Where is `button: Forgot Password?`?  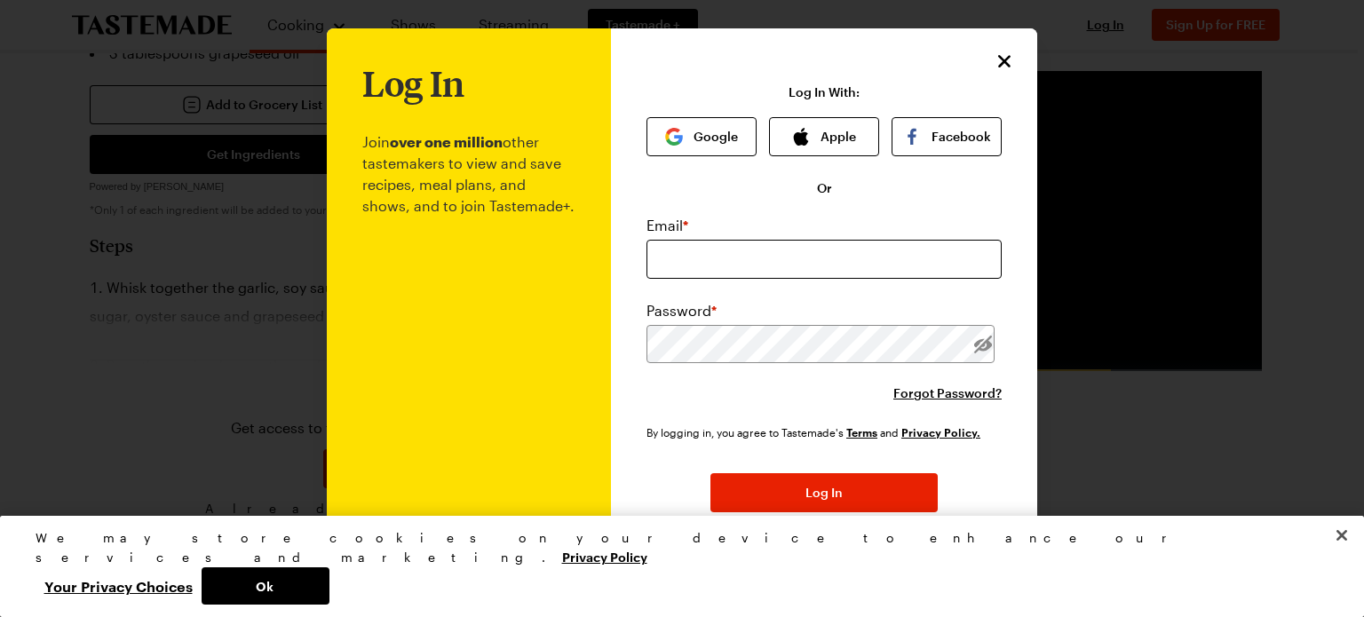 button: Forgot Password? is located at coordinates (948, 393).